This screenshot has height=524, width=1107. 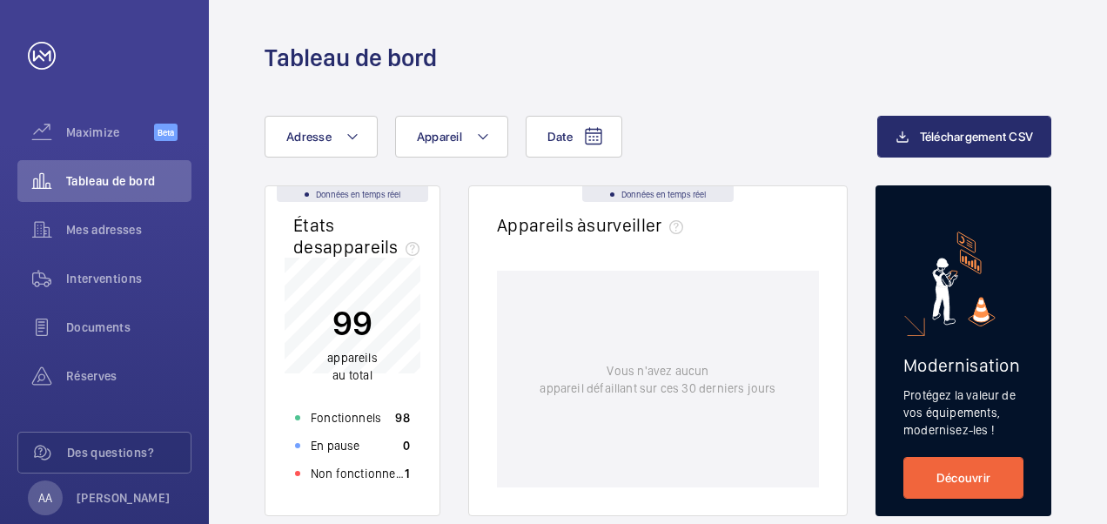 What do you see at coordinates (352, 366) in the screenshot?
I see `p: au total` at bounding box center [352, 366].